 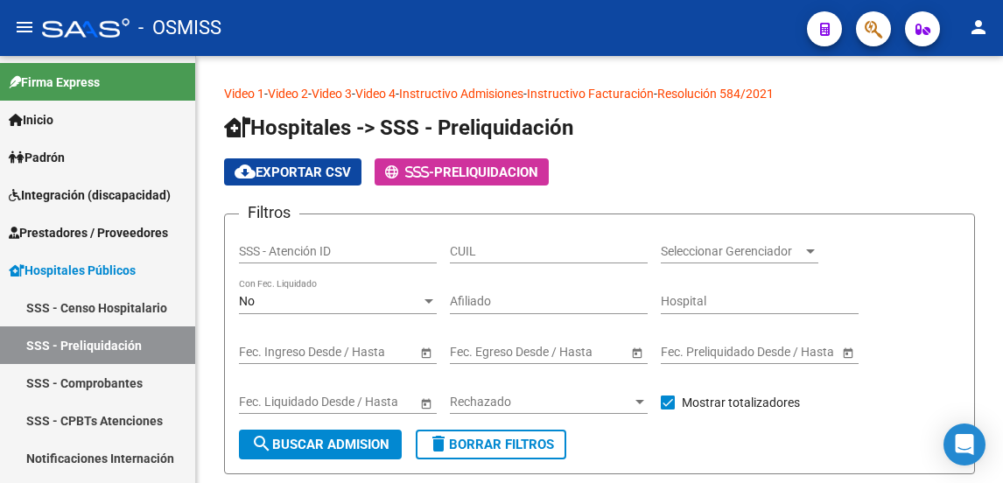 I want to click on mat-icon: search, so click(x=262, y=444).